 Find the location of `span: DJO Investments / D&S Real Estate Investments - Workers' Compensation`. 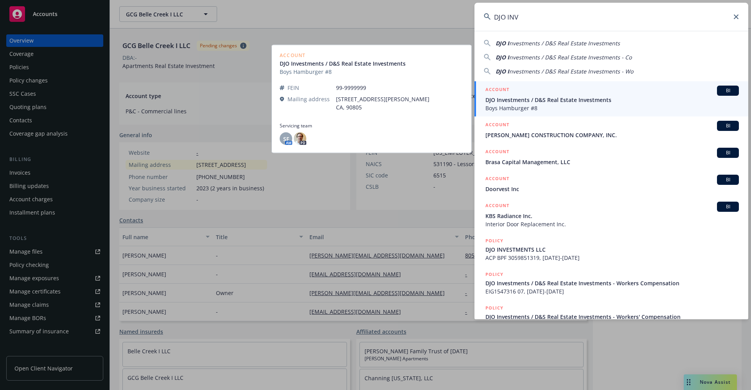

span: DJO Investments / D&S Real Estate Investments - Workers' Compensation is located at coordinates (612, 317).